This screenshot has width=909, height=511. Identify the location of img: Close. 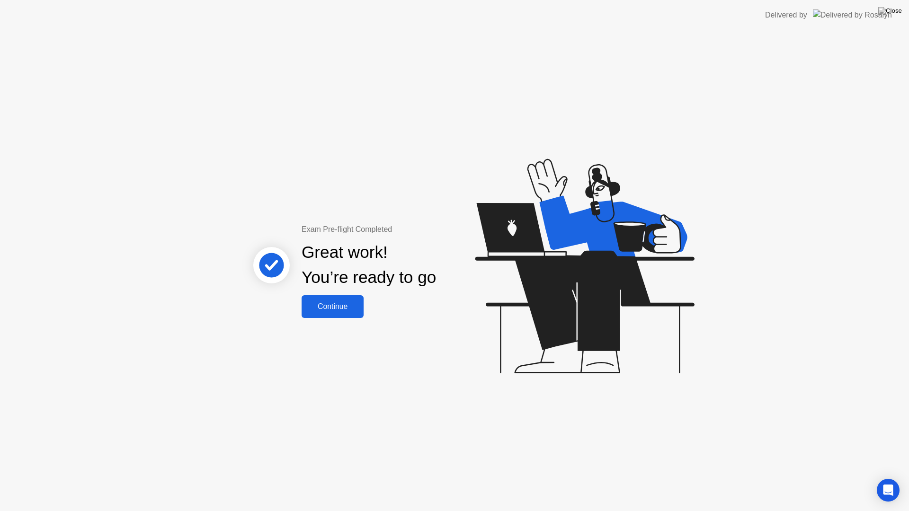
(890, 11).